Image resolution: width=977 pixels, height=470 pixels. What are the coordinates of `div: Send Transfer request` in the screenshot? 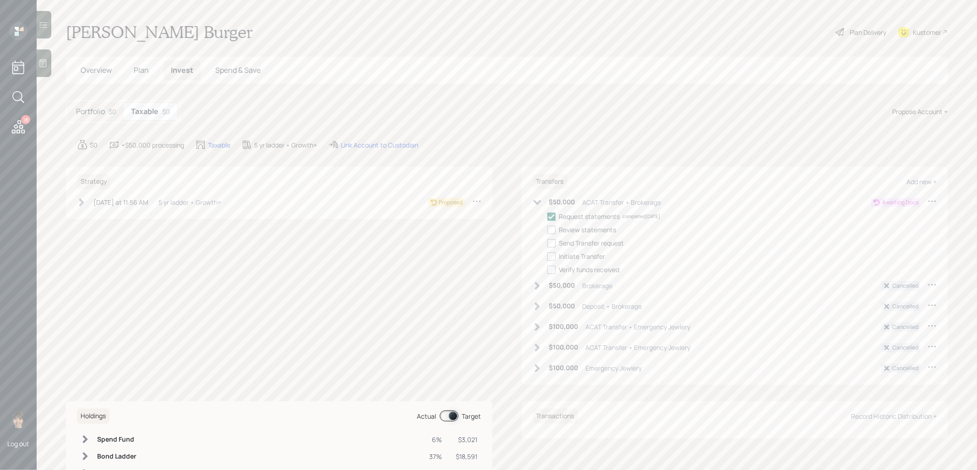 It's located at (592, 243).